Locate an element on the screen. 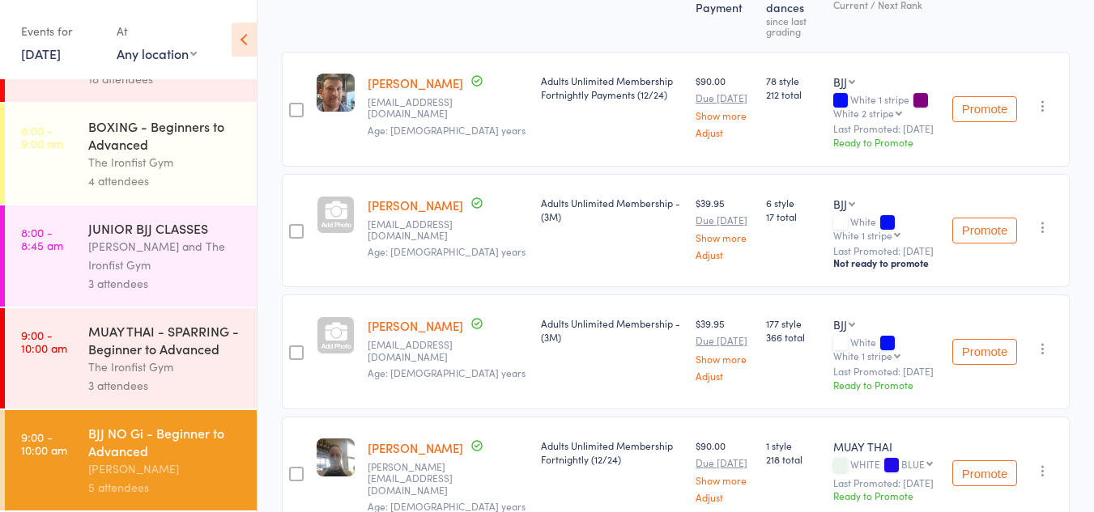 The width and height of the screenshot is (1094, 512). small: pgatward2010@gmail.com is located at coordinates (448, 108).